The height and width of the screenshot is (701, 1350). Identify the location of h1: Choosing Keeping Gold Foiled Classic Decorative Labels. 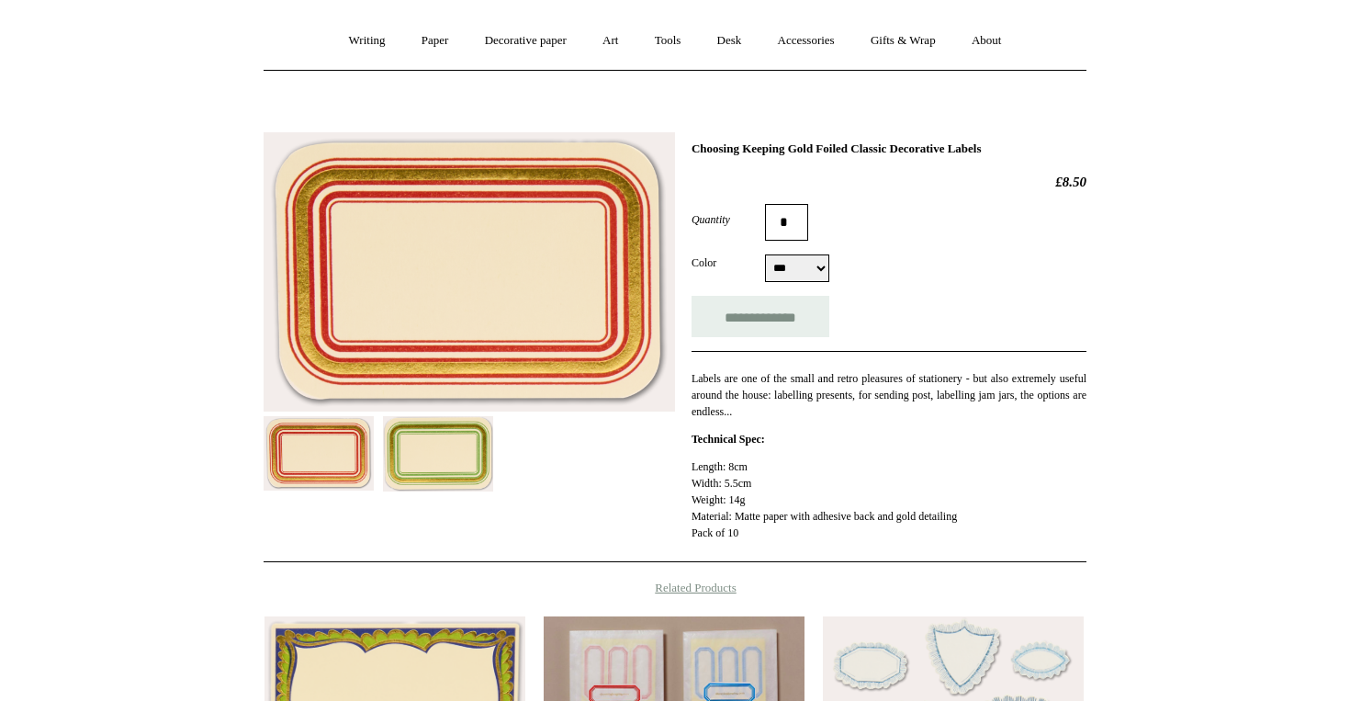
(889, 149).